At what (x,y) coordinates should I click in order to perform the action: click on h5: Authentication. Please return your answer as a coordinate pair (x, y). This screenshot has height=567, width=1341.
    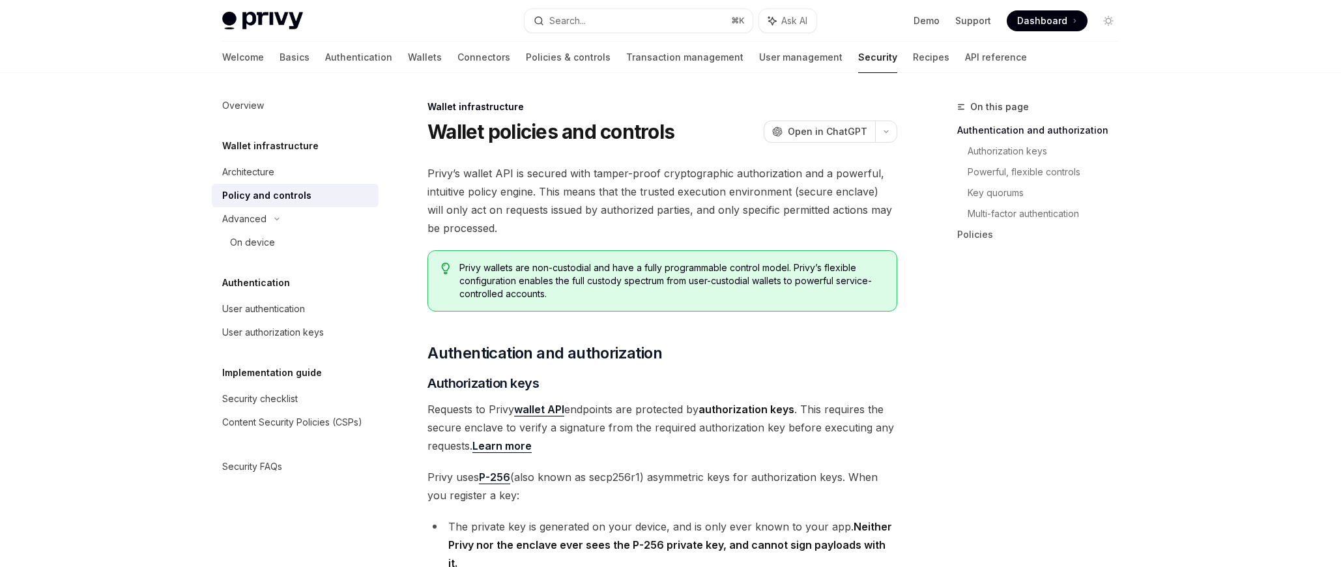
    Looking at the image, I should click on (256, 283).